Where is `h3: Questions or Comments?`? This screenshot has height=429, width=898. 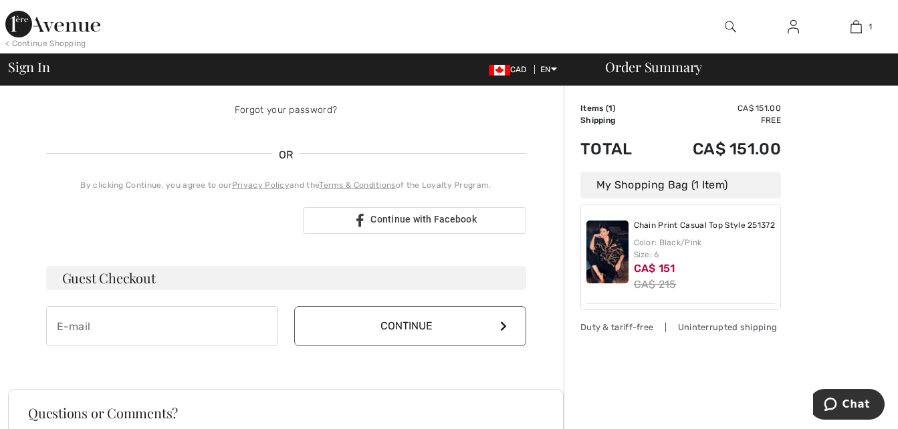 h3: Questions or Comments? is located at coordinates (285, 413).